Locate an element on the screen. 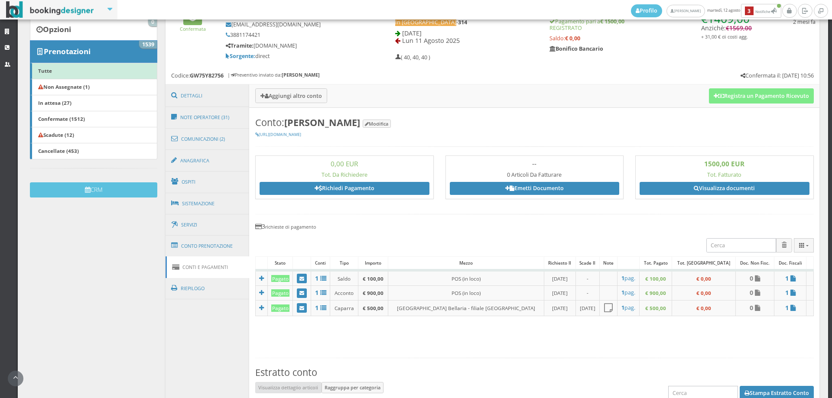 This screenshot has width=832, height=398. img: BookingDesigner.com is located at coordinates (50, 10).